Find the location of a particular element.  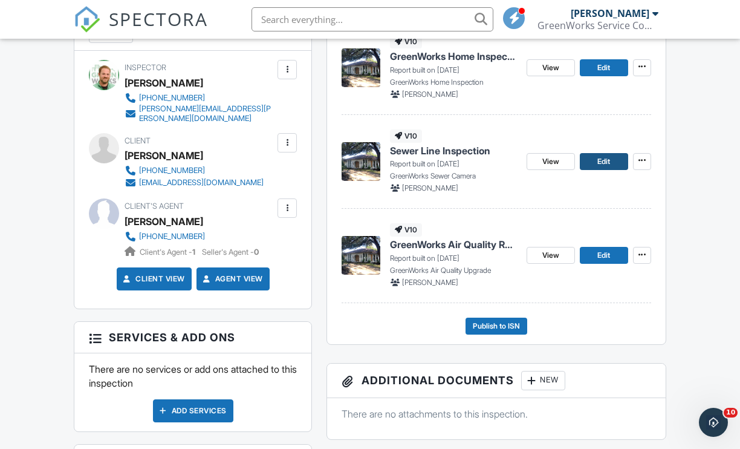

input: Search everything... is located at coordinates (372, 19).